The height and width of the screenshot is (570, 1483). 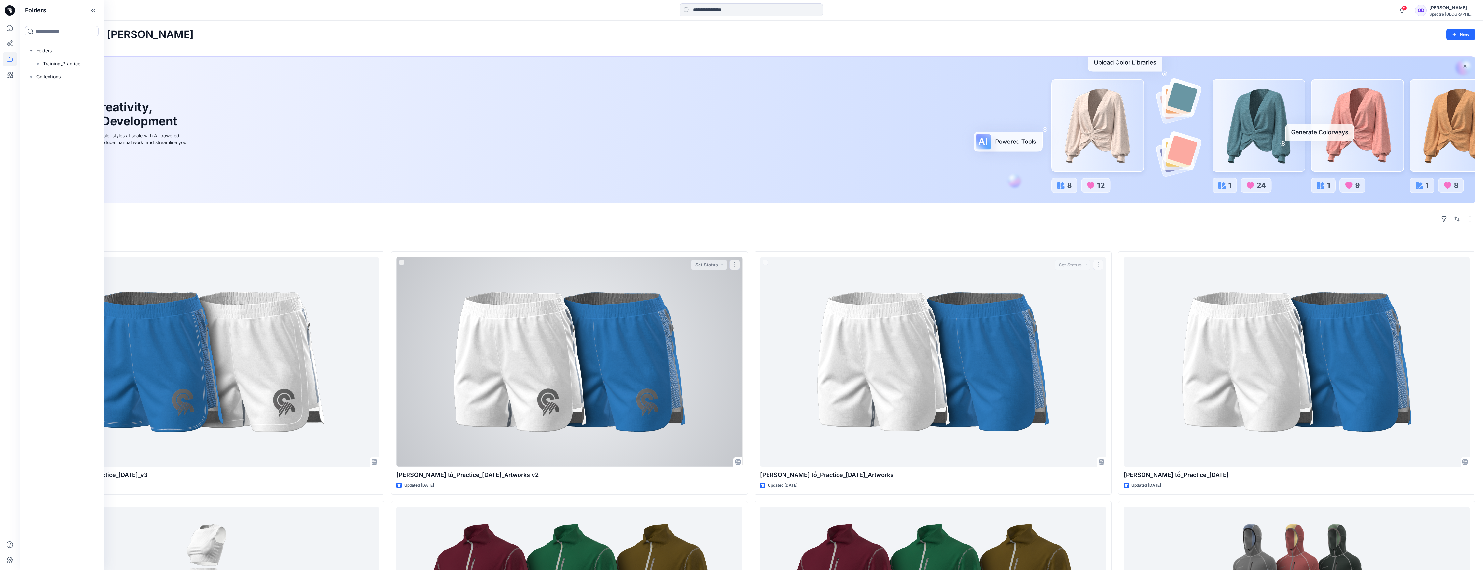 I want to click on h4: Styles, so click(x=752, y=241).